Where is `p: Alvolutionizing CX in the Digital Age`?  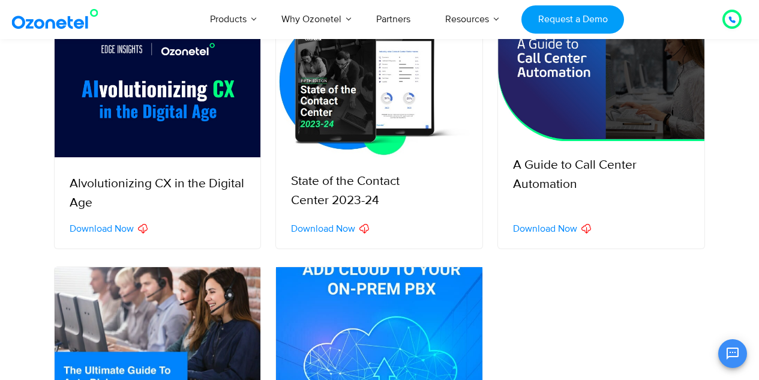
p: Alvolutionizing CX in the Digital Age is located at coordinates (158, 193).